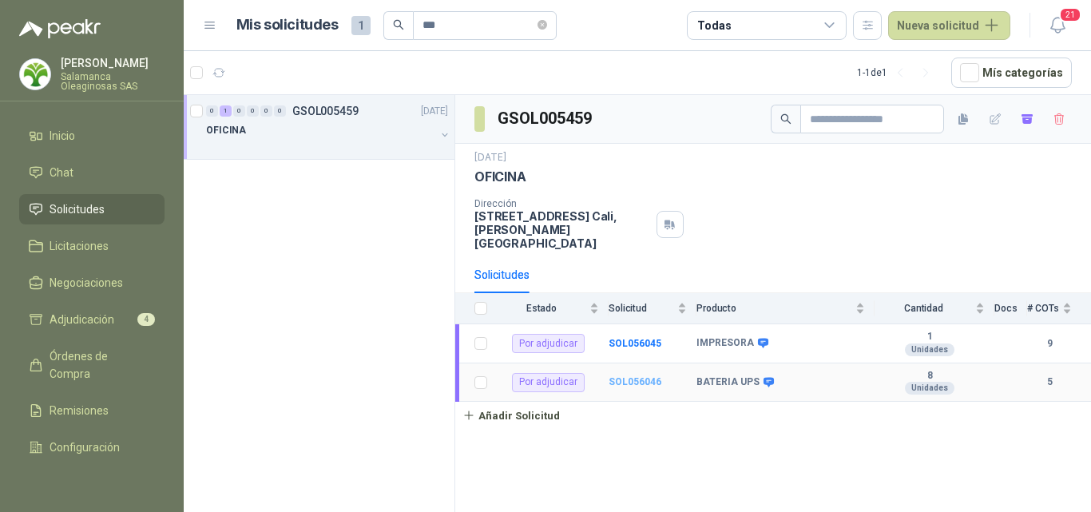  Describe the element at coordinates (635, 382) in the screenshot. I see `a: SOL056046` at that location.